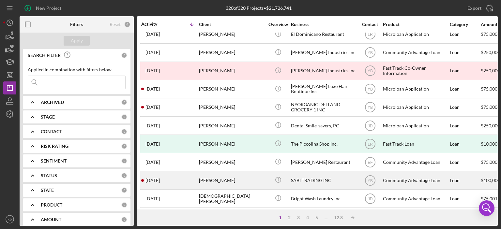 Image resolution: width=501 pixels, height=229 pixels. I want to click on time: 2025-08-21 03:30, so click(153, 126).